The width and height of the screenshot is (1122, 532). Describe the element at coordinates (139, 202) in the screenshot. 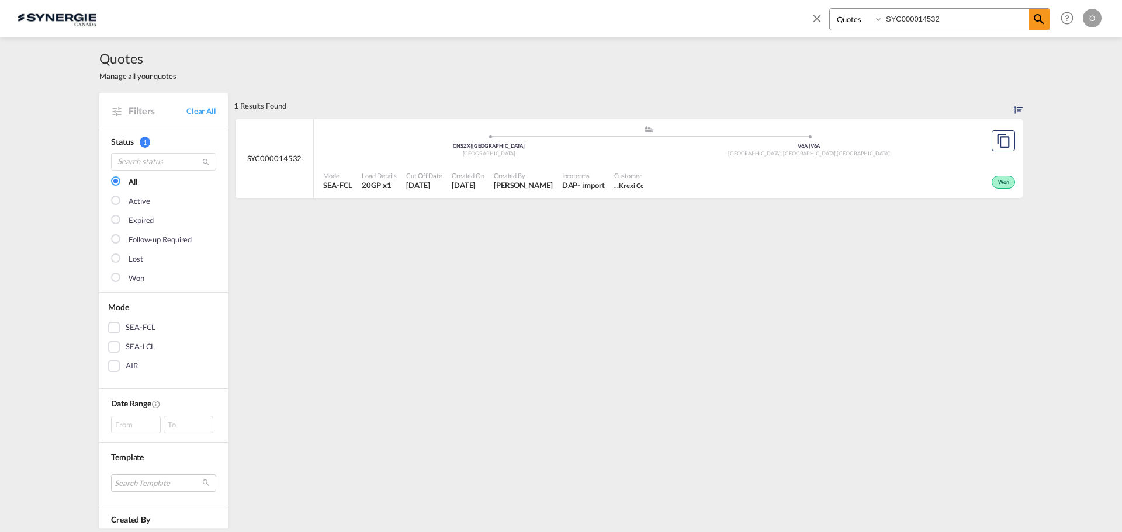

I see `div: Active` at that location.